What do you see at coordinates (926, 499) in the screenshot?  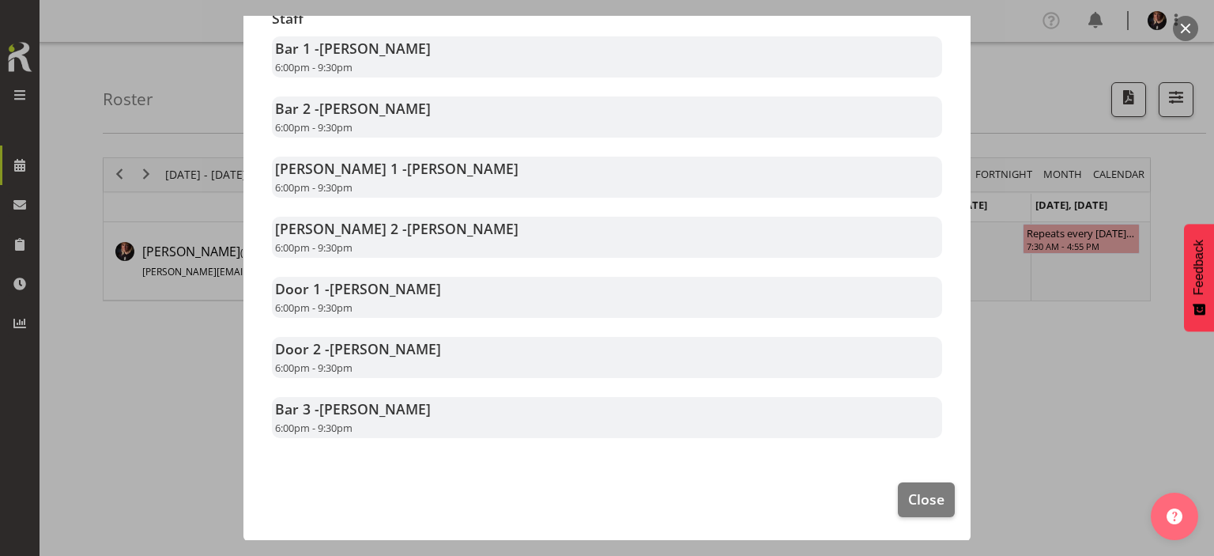 I see `button: Close` at bounding box center [926, 499].